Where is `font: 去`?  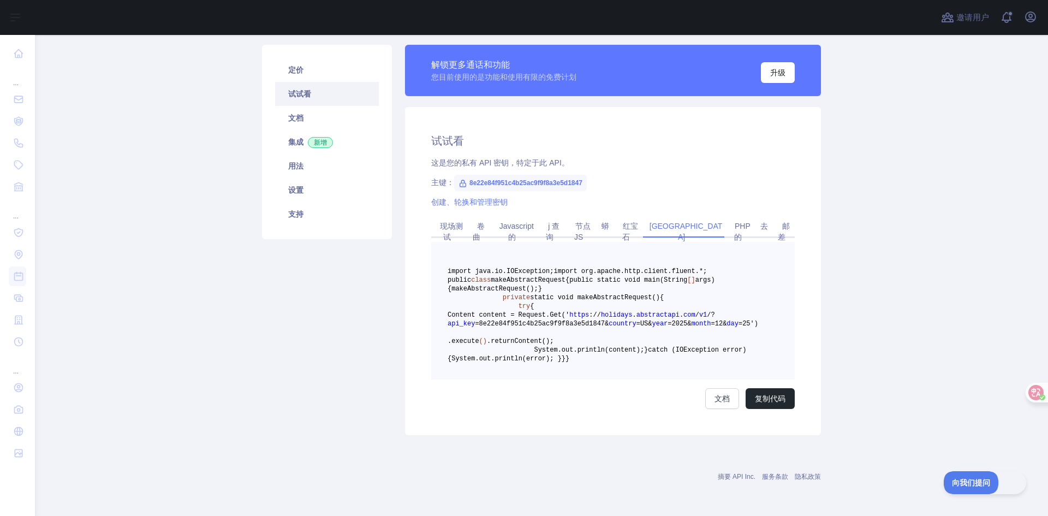
font: 去 is located at coordinates (764, 226).